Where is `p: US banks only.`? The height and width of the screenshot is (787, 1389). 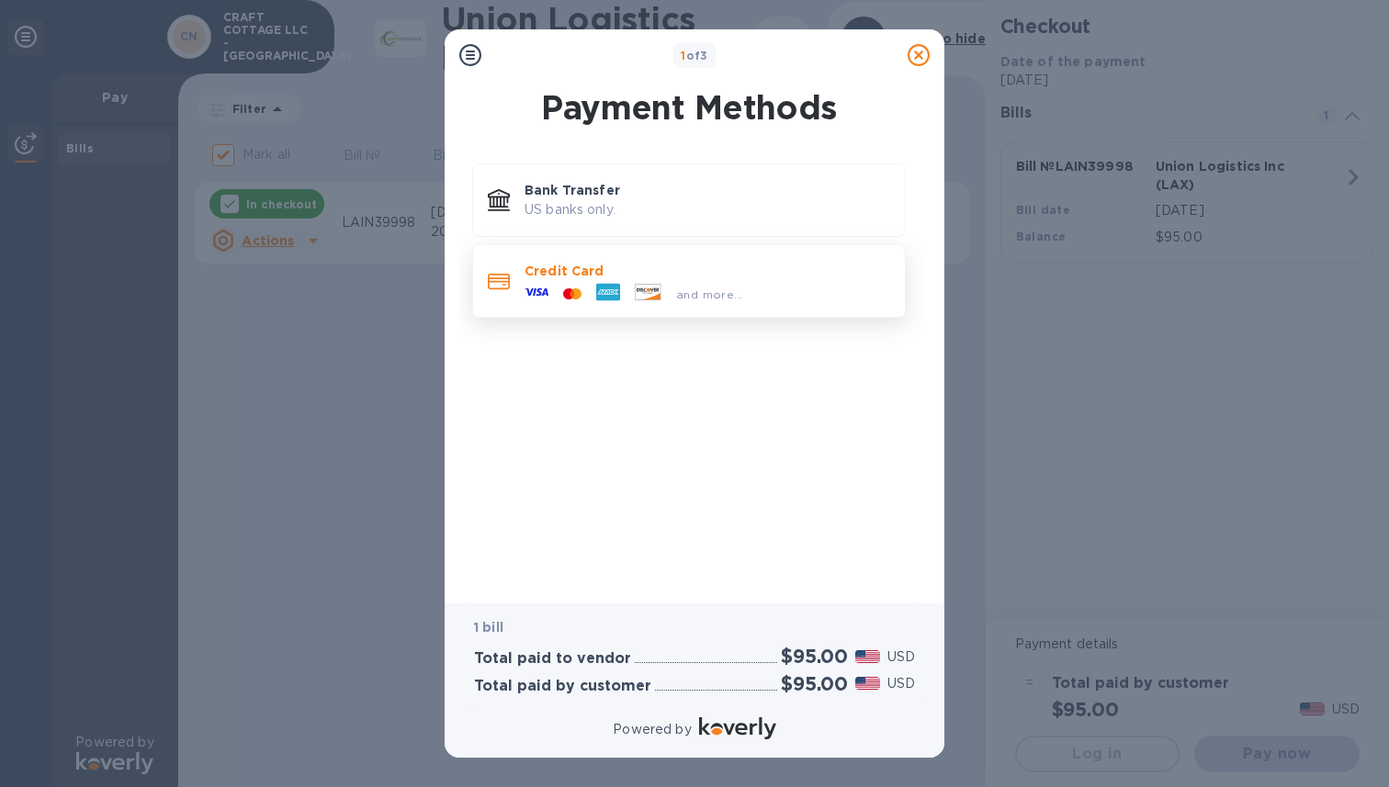
p: US banks only. is located at coordinates (707, 209).